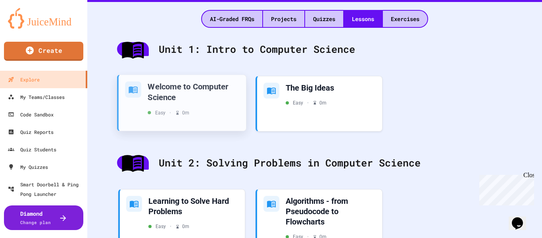 The image size is (542, 238). I want to click on div: Explore, so click(24, 79).